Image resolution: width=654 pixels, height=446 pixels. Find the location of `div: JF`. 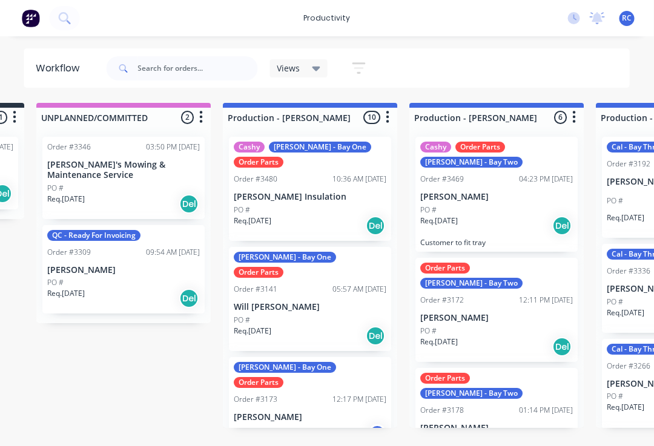

div: JF is located at coordinates (378, 433).